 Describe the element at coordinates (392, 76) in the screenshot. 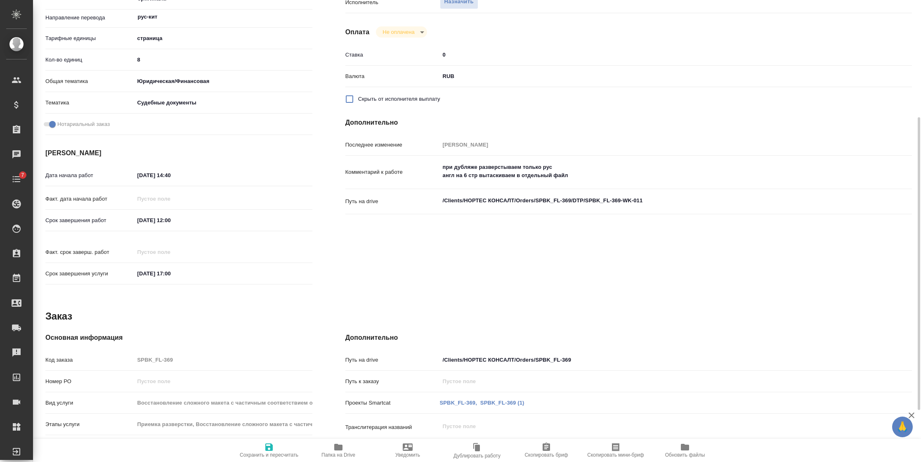

I see `p: Валюта` at that location.